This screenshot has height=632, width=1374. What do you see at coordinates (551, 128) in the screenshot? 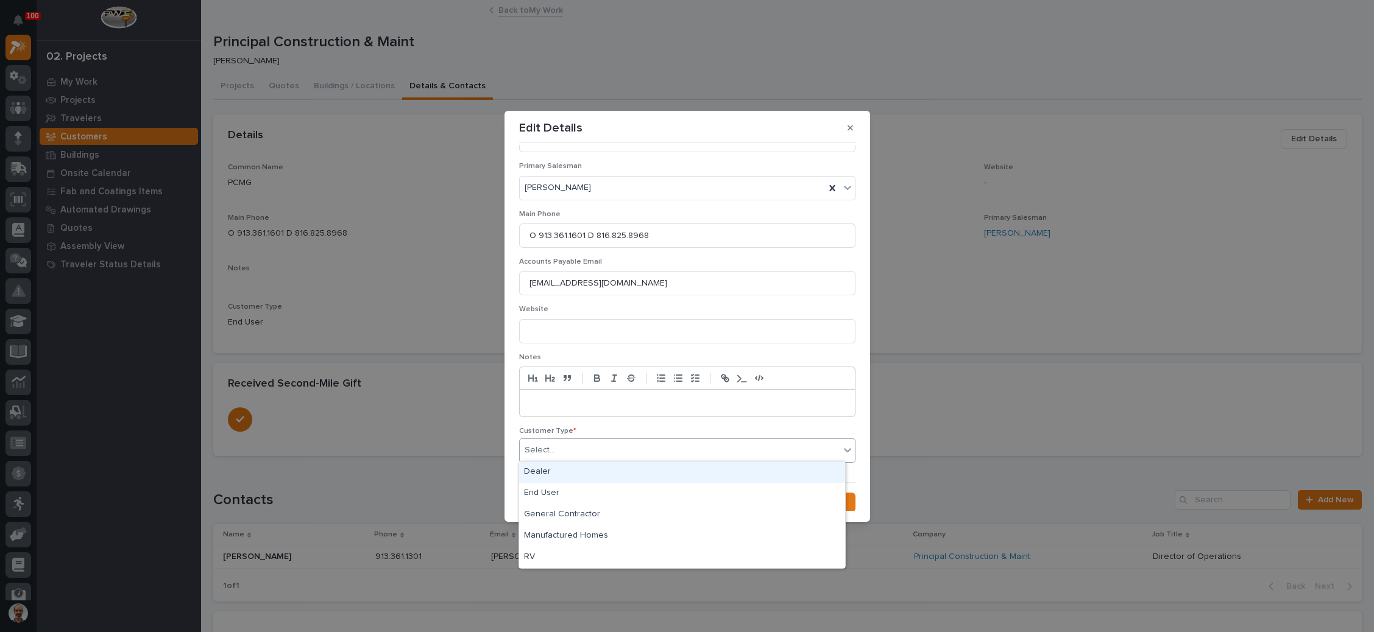
I see `p: Edit Details` at bounding box center [551, 128].